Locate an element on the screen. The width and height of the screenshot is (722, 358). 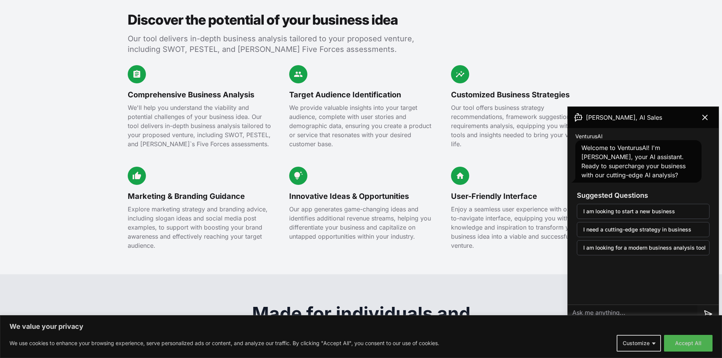
h3: User-Friendly Interface is located at coordinates (523, 196).